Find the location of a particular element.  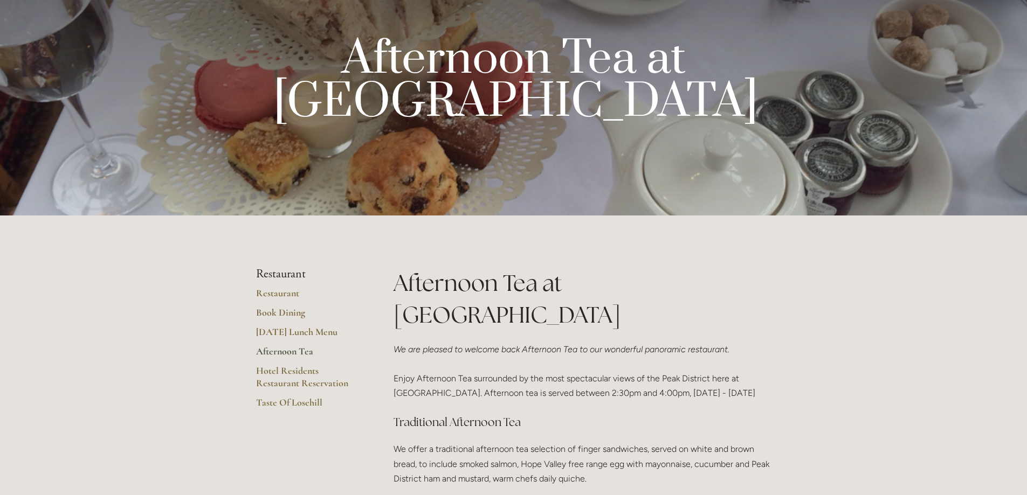

a: Taste Of Losehill is located at coordinates (307, 407).